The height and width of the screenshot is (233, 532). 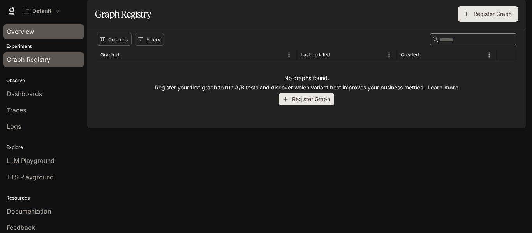 I want to click on button: All workspaces, so click(x=42, y=11).